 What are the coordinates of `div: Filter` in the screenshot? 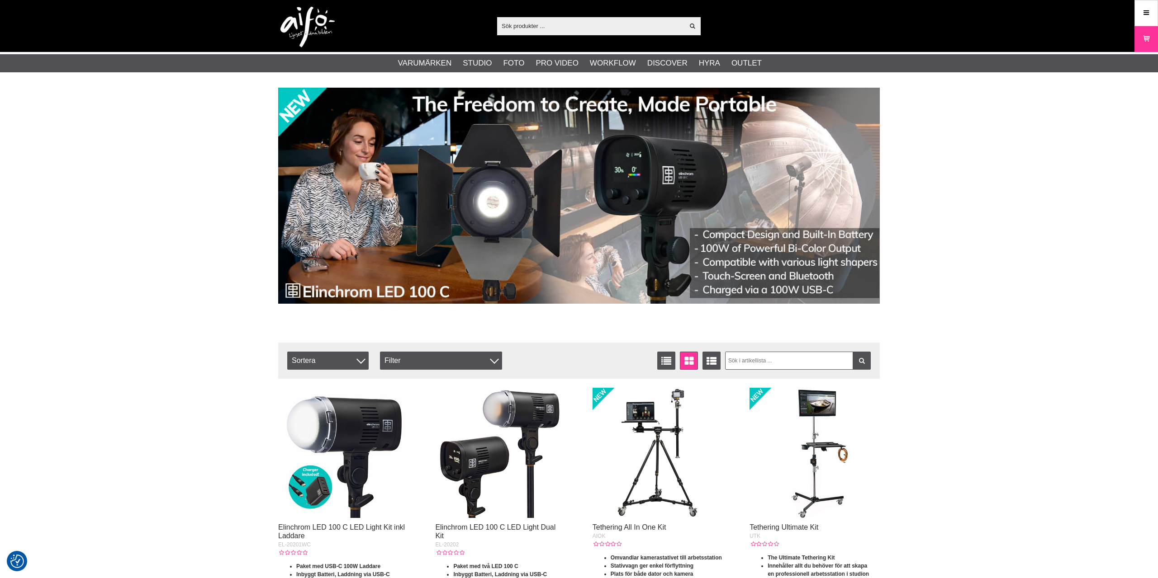 It's located at (441, 361).